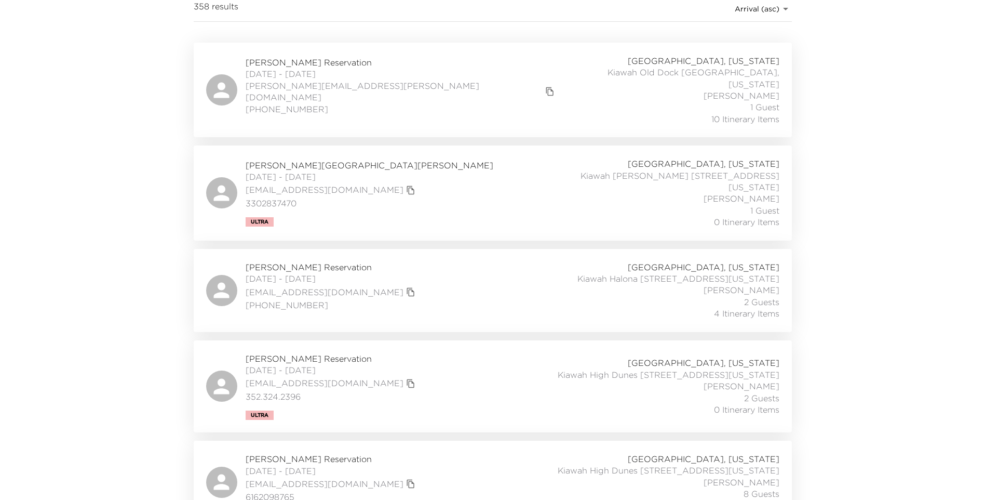  I want to click on span: 4 Itinerary Items, so click(747, 313).